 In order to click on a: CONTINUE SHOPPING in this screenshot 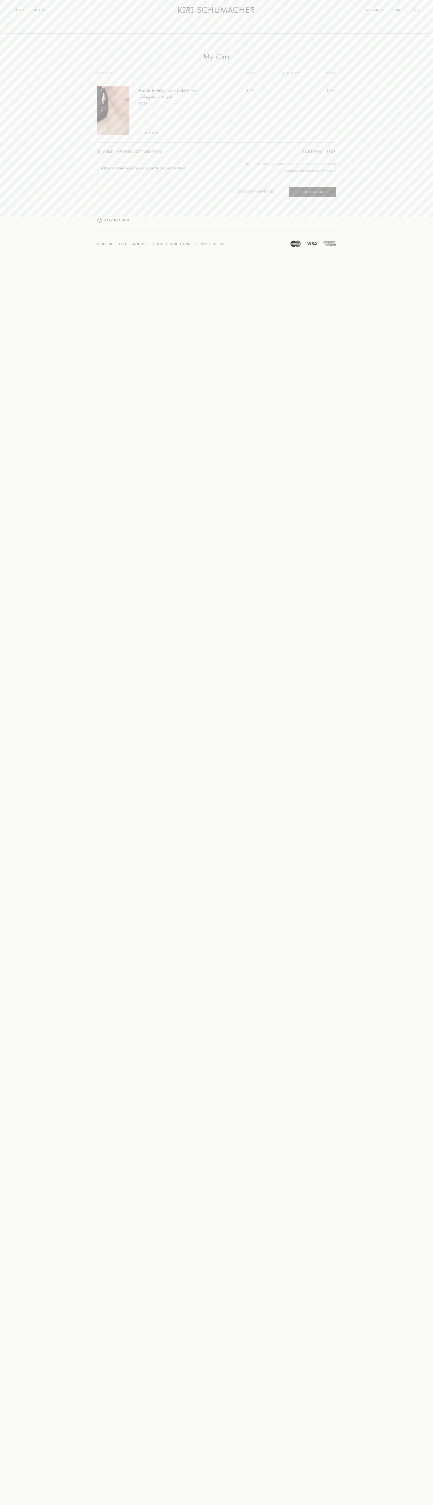, I will do `click(256, 192)`.